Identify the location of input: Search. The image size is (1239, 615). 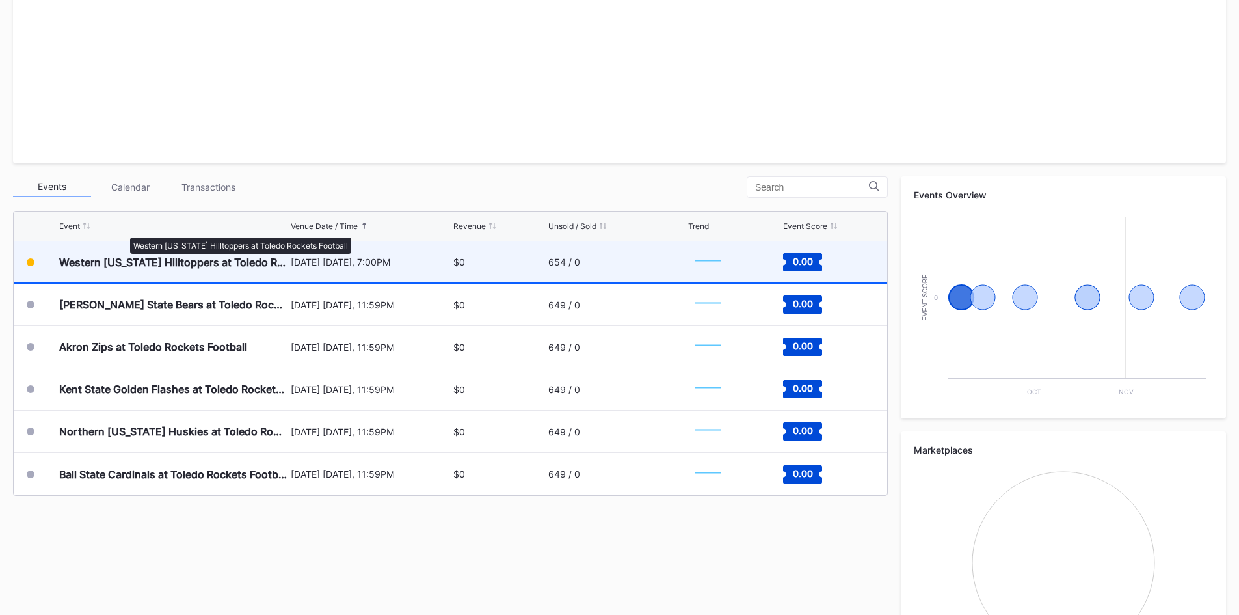
(812, 187).